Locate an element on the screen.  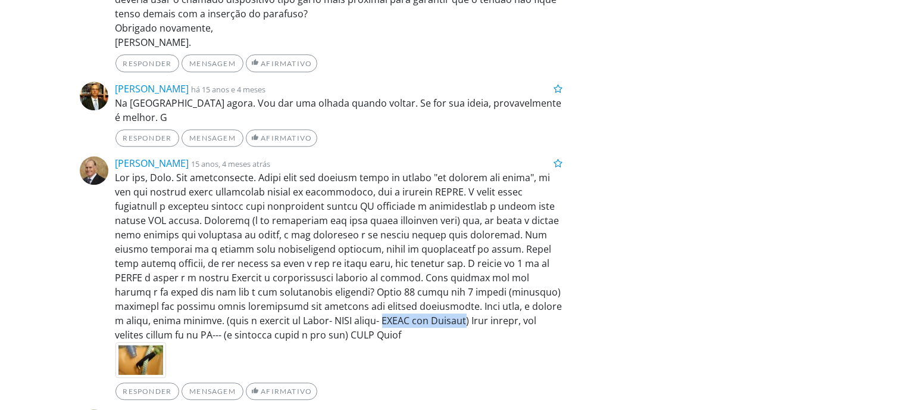
font: há 15 anos e 4 meses is located at coordinates (229, 89).